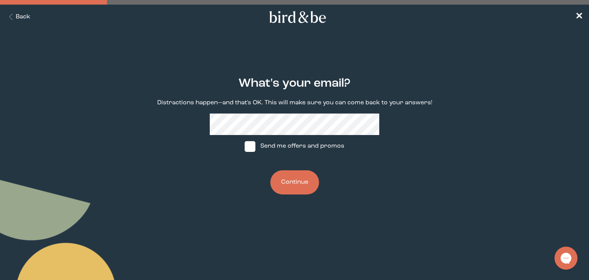  Describe the element at coordinates (295, 182) in the screenshot. I see `button: Continue` at that location.